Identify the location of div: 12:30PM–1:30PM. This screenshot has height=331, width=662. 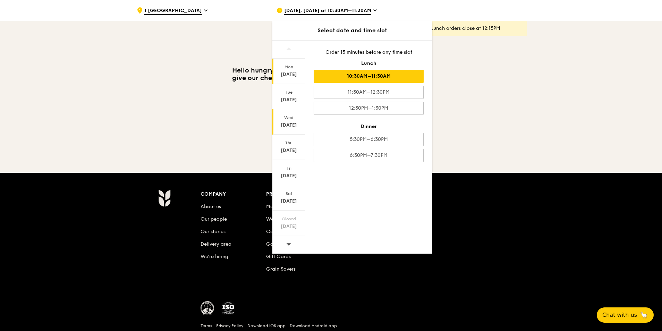
(368, 108).